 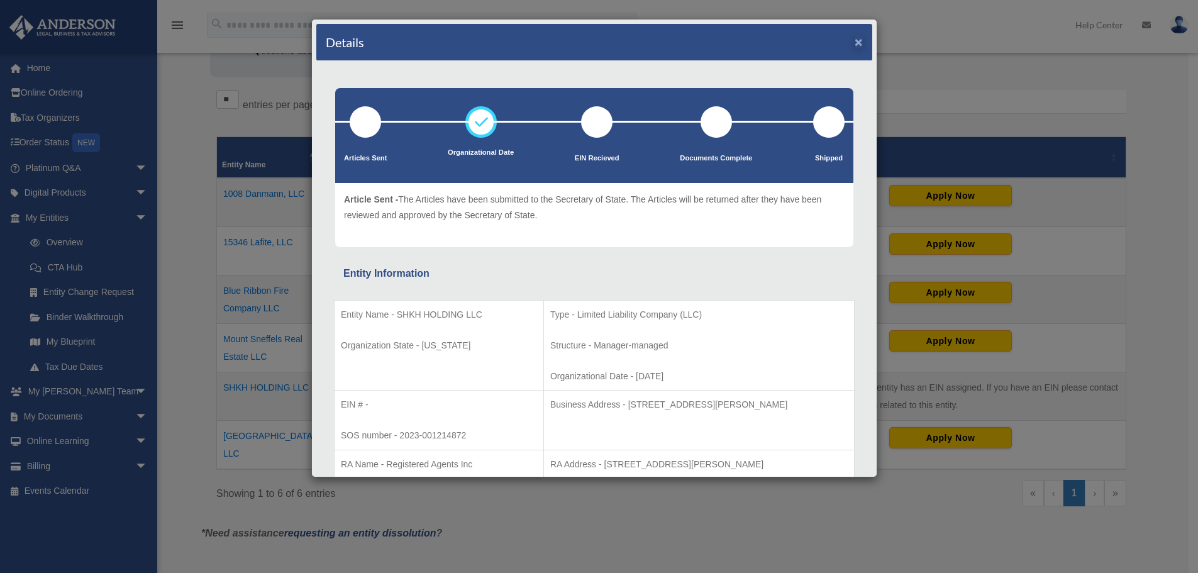 What do you see at coordinates (594, 274) in the screenshot?
I see `div: Entity Information` at bounding box center [594, 274].